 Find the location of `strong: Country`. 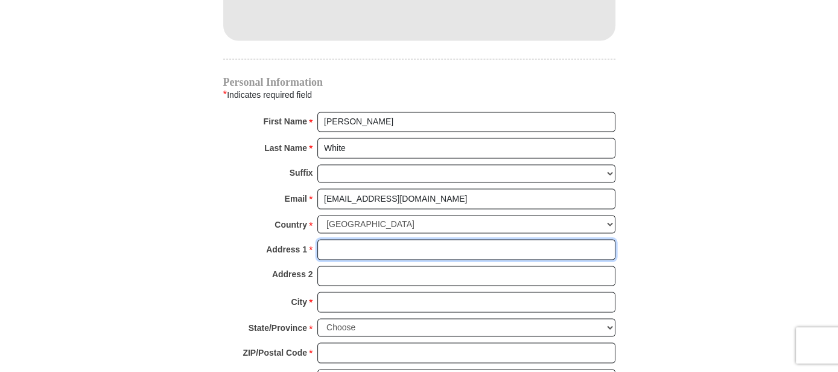

strong: Country is located at coordinates (291, 224).